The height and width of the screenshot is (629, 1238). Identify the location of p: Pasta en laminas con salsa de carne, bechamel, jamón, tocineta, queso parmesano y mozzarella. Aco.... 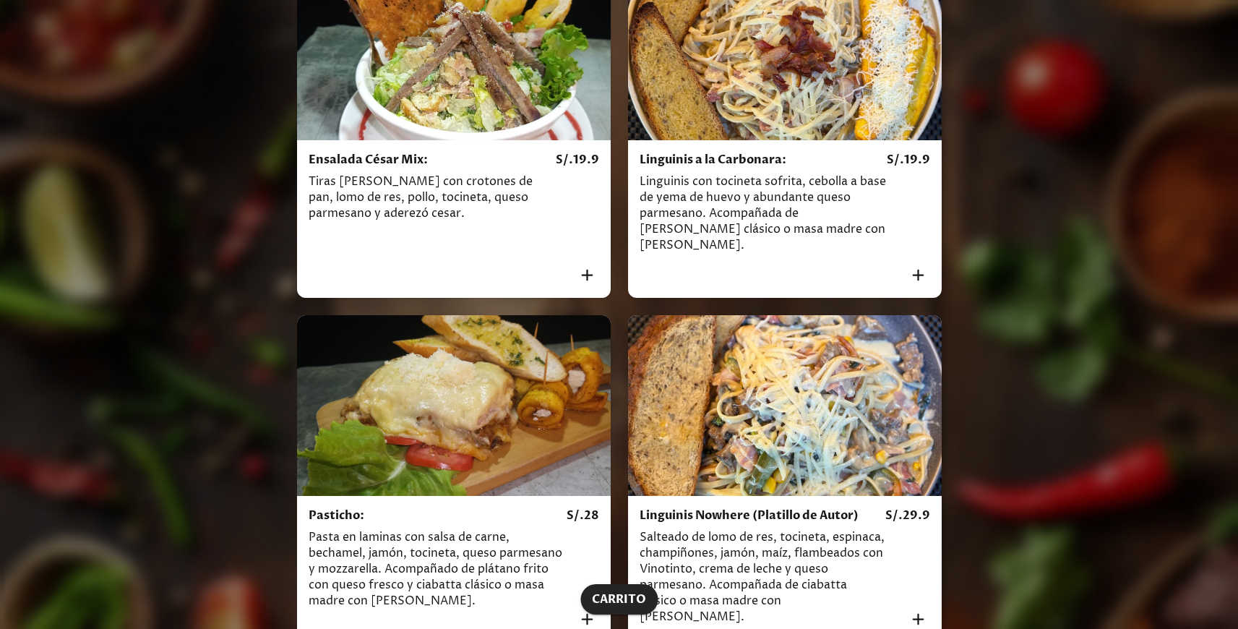
(437, 572).